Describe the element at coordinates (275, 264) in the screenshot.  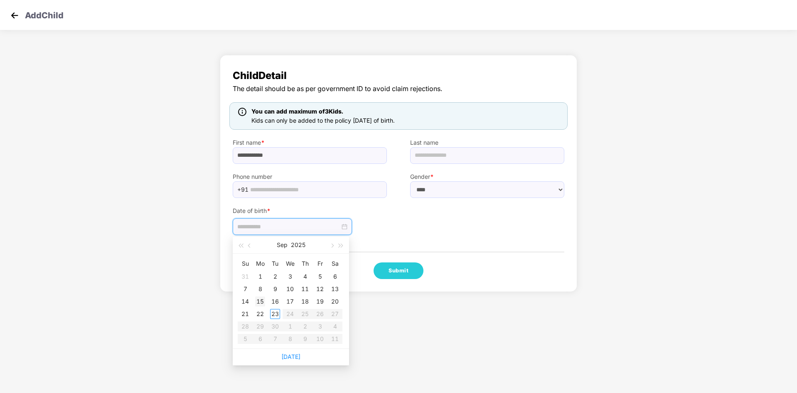
I see `th: Tu` at that location.